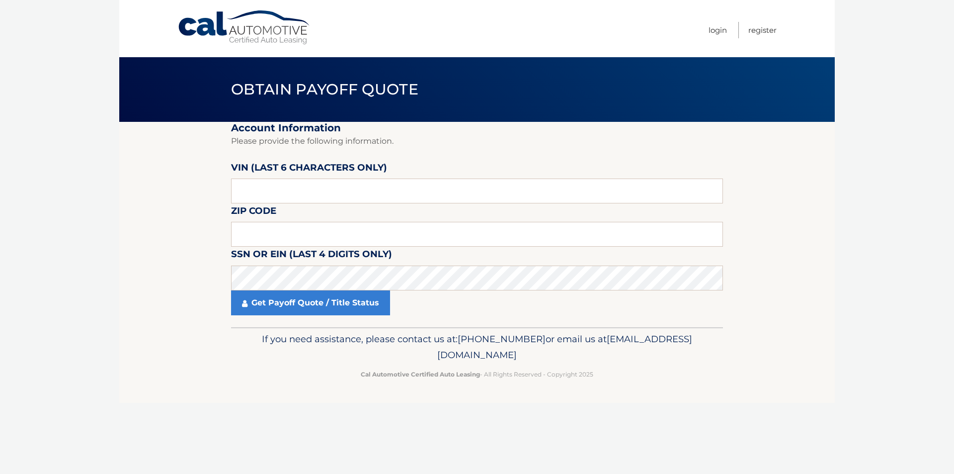 This screenshot has height=474, width=954. I want to click on strong: Cal Automotive Certified Auto Leasing, so click(420, 374).